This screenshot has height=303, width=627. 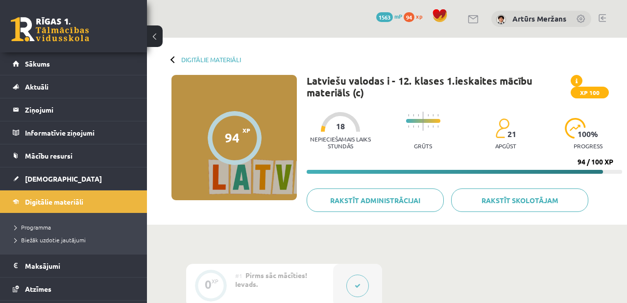 What do you see at coordinates (54, 202) in the screenshot?
I see `span: Digitālie materiāli` at bounding box center [54, 202].